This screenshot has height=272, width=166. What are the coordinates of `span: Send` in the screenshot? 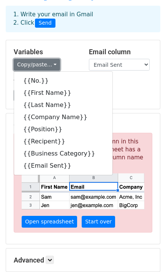 It's located at (45, 23).